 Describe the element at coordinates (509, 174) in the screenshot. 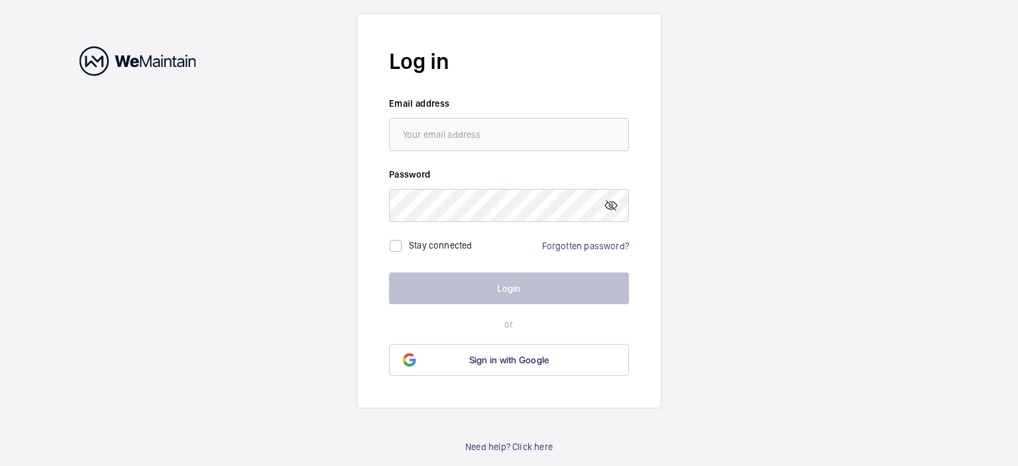

I see `label: Password` at that location.